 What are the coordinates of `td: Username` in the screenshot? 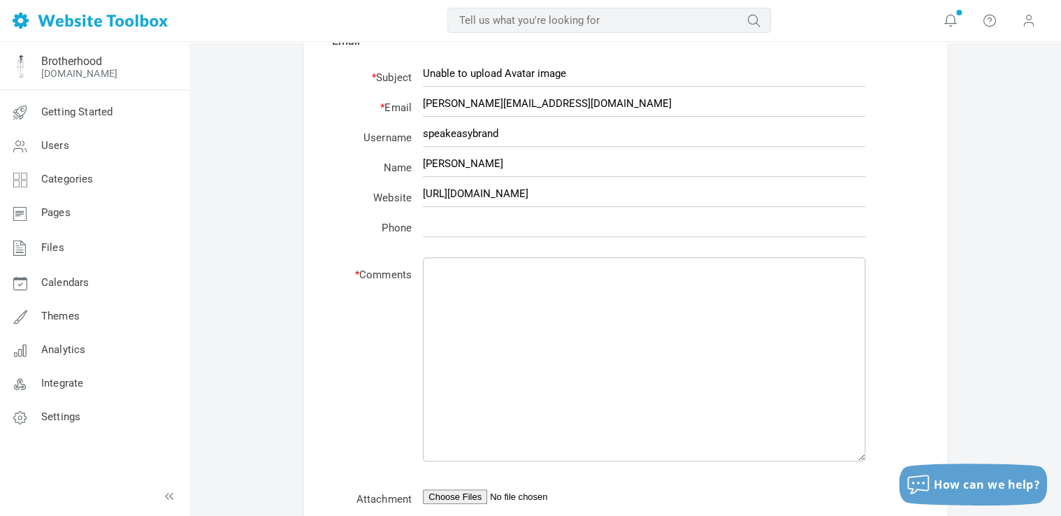 It's located at (375, 136).